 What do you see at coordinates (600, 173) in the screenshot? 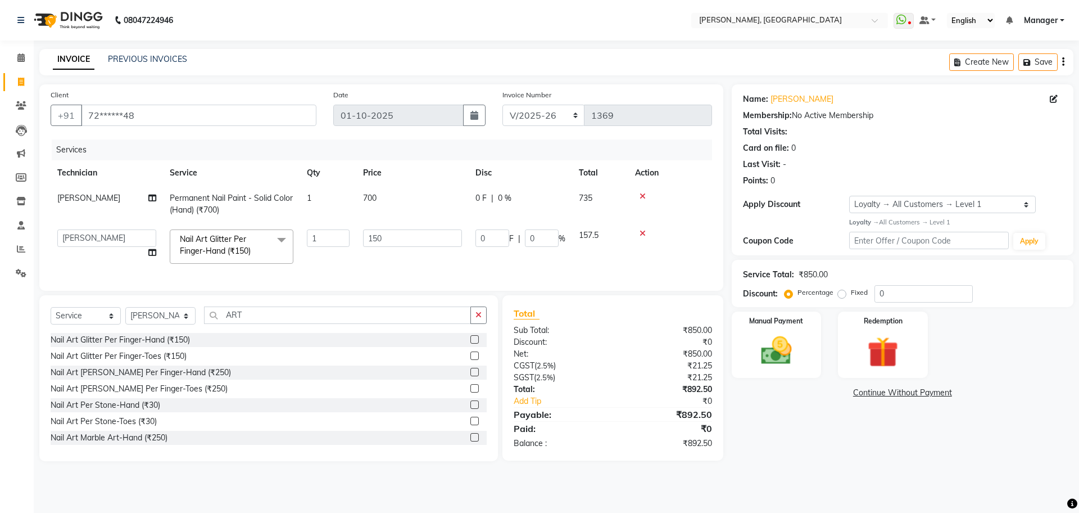
I see `th: Total` at bounding box center [600, 173].